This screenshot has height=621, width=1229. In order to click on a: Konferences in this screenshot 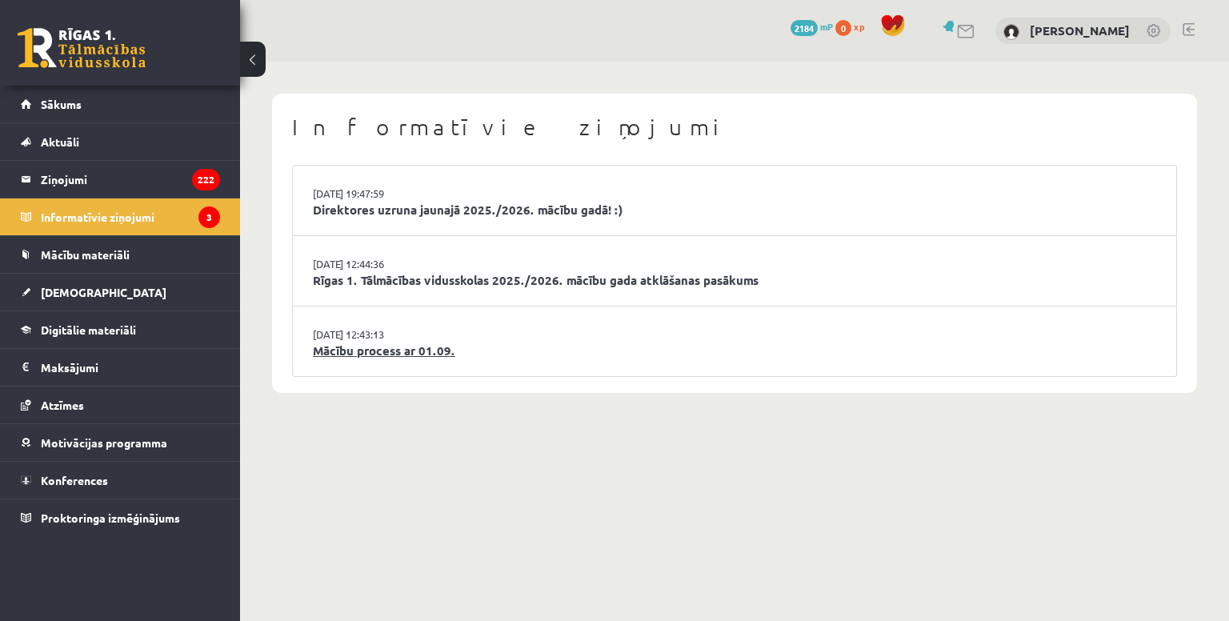, I will do `click(120, 480)`.